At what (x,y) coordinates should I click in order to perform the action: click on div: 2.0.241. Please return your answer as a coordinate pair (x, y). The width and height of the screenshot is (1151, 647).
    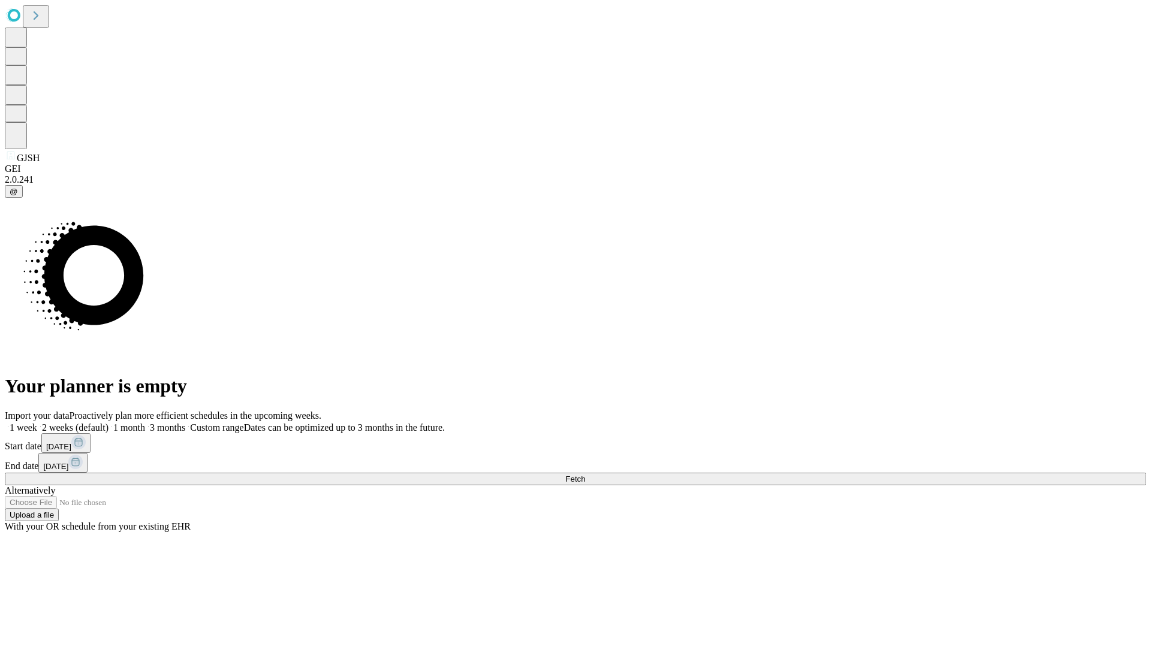
    Looking at the image, I should click on (575, 180).